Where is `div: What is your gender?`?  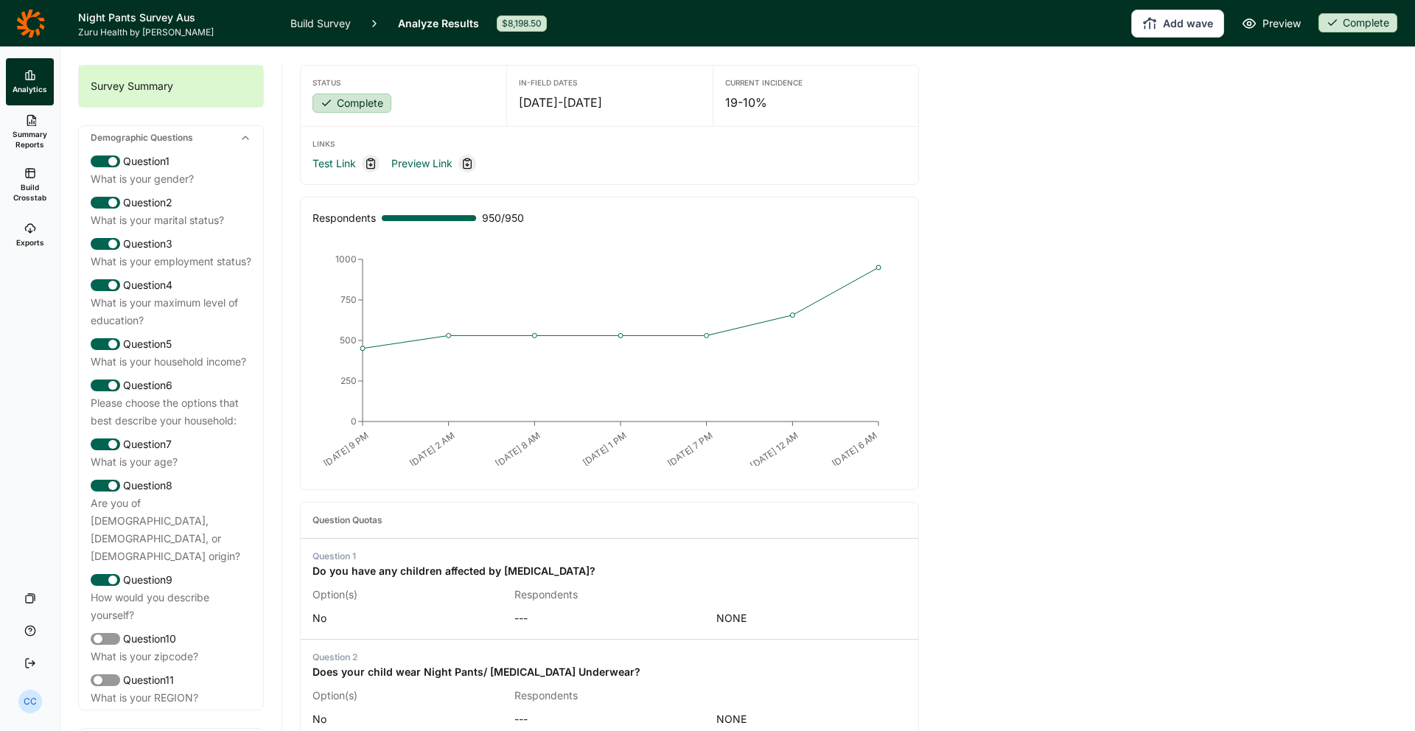
div: What is your gender? is located at coordinates (171, 179).